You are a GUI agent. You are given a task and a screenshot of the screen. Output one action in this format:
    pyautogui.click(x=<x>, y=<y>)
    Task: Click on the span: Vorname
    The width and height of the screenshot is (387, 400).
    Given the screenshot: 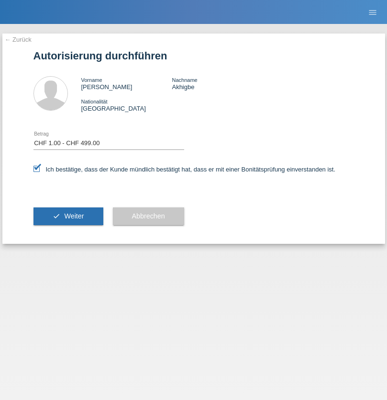 What is the action you would take?
    pyautogui.click(x=92, y=80)
    